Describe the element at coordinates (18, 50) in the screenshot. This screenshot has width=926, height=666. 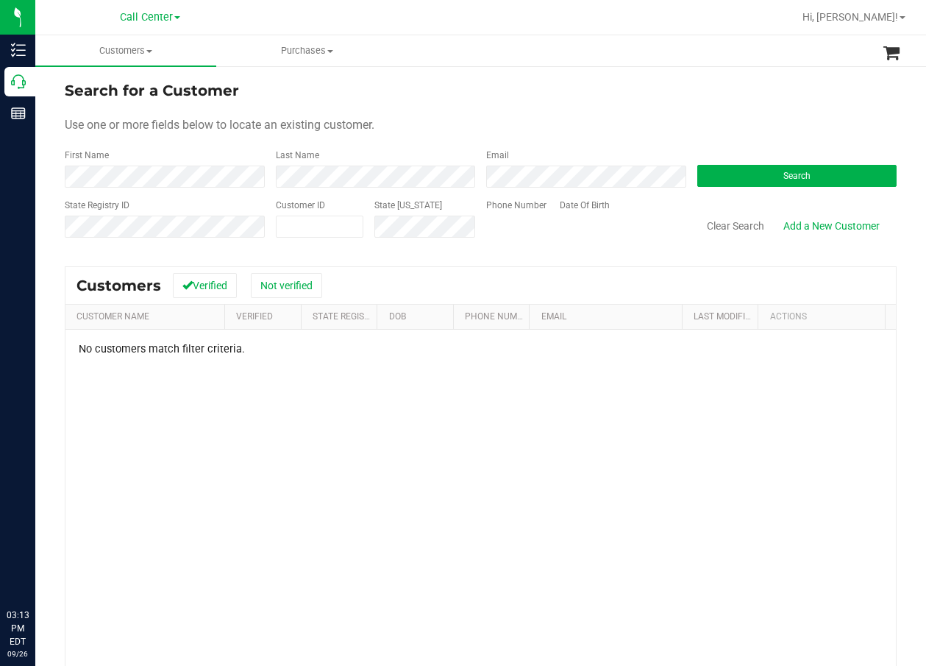
I see `inline-svg: Inventory` at that location.